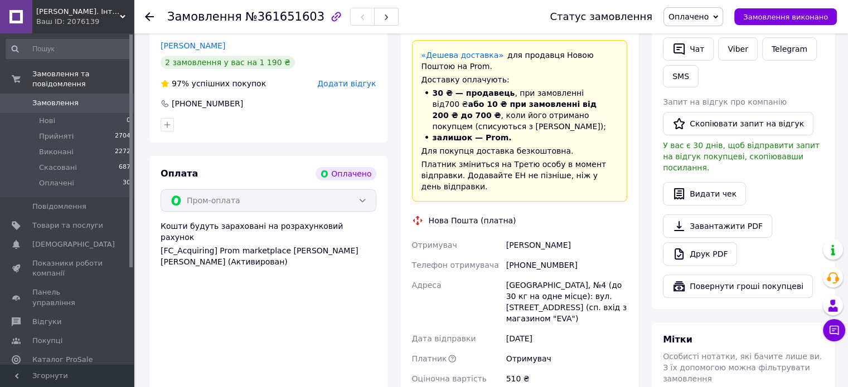 The height and width of the screenshot is (387, 848). Describe the element at coordinates (69, 49) in the screenshot. I see `input: Пошук` at that location.